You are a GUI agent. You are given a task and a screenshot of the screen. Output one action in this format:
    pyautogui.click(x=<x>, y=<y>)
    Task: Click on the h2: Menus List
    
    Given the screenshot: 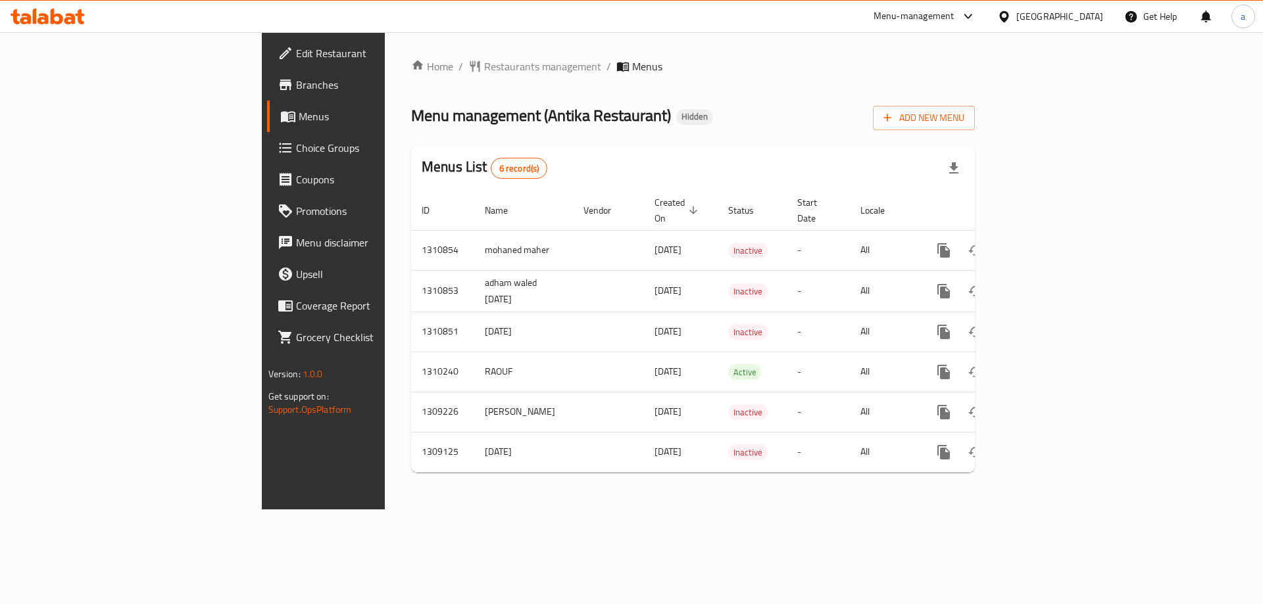 What is the action you would take?
    pyautogui.click(x=484, y=168)
    